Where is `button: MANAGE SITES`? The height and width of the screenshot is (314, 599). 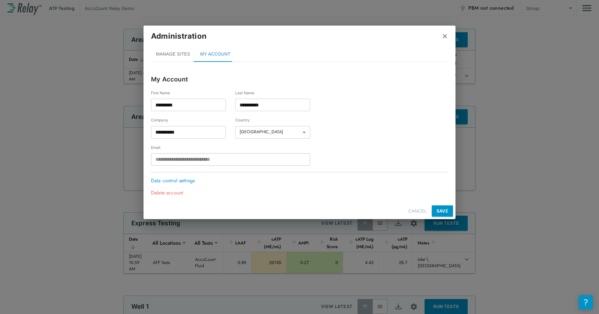
button: MANAGE SITES is located at coordinates (173, 54).